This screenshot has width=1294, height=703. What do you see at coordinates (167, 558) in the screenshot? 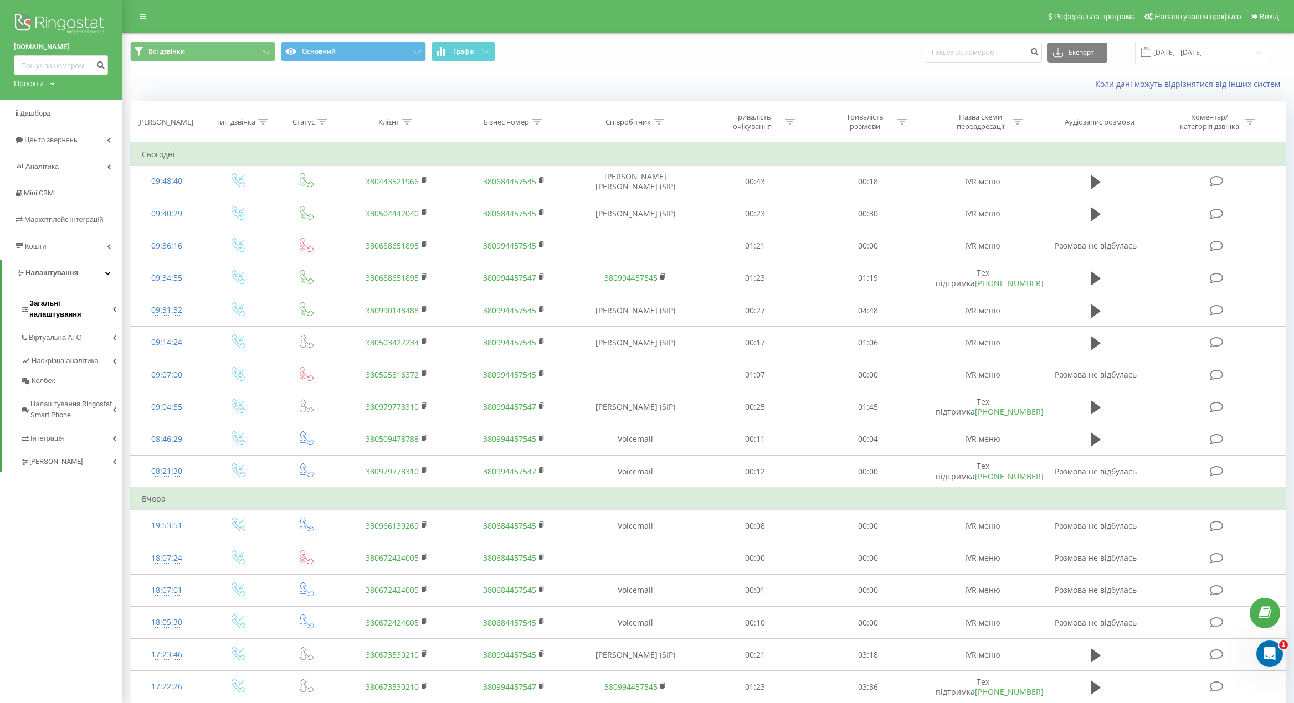
I see `div: 18:07:24` at bounding box center [167, 558].